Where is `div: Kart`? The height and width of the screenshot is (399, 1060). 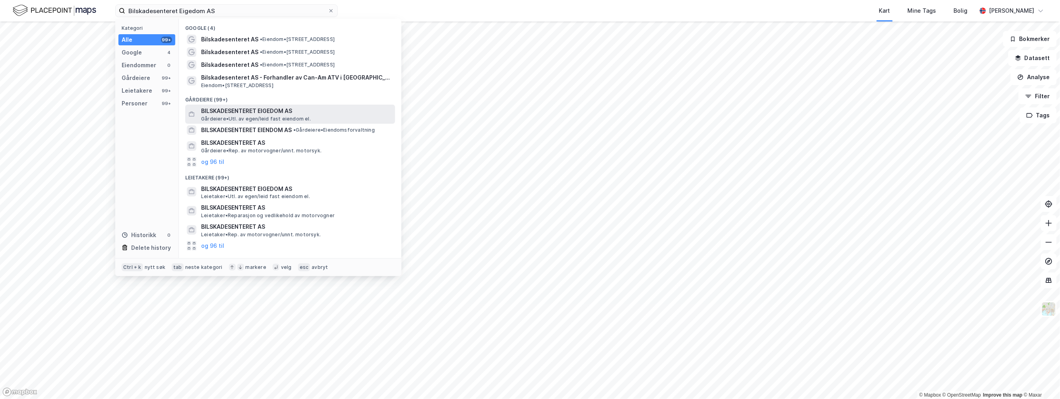 div: Kart is located at coordinates (885, 11).